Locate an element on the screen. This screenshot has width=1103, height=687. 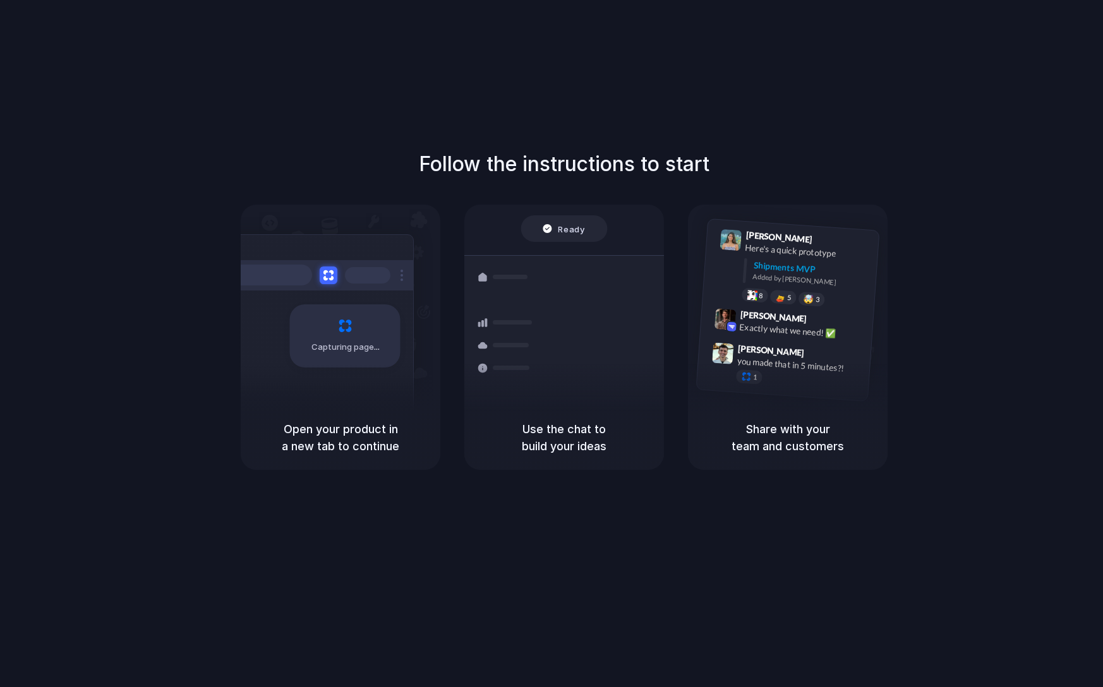
span: 9:41 AM is located at coordinates (829, 241).